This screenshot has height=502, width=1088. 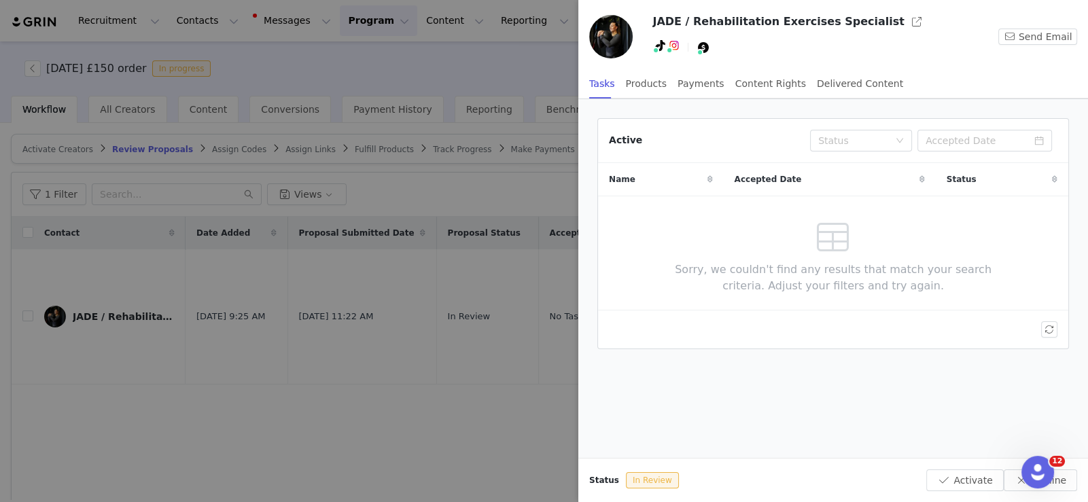 I want to click on div: Payments, so click(x=700, y=84).